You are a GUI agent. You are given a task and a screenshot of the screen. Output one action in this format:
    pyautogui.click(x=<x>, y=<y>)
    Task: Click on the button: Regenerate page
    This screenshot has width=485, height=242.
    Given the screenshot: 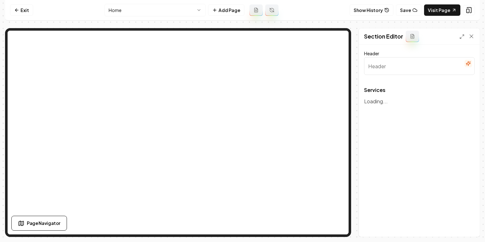 What is the action you would take?
    pyautogui.click(x=272, y=10)
    